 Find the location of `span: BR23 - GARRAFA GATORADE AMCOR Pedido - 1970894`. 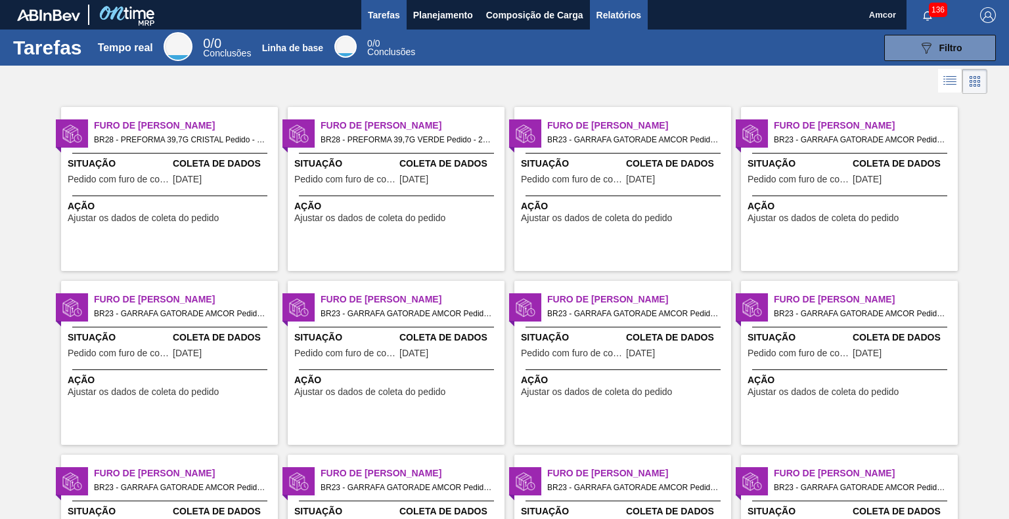

span: BR23 - GARRAFA GATORADE AMCOR Pedido - 1970894 is located at coordinates (860, 314).